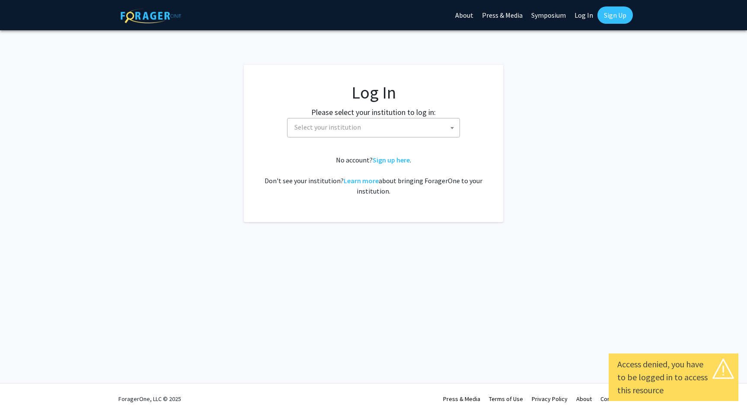 This screenshot has width=747, height=414. What do you see at coordinates (614, 399) in the screenshot?
I see `a: Contact Us` at bounding box center [614, 399].